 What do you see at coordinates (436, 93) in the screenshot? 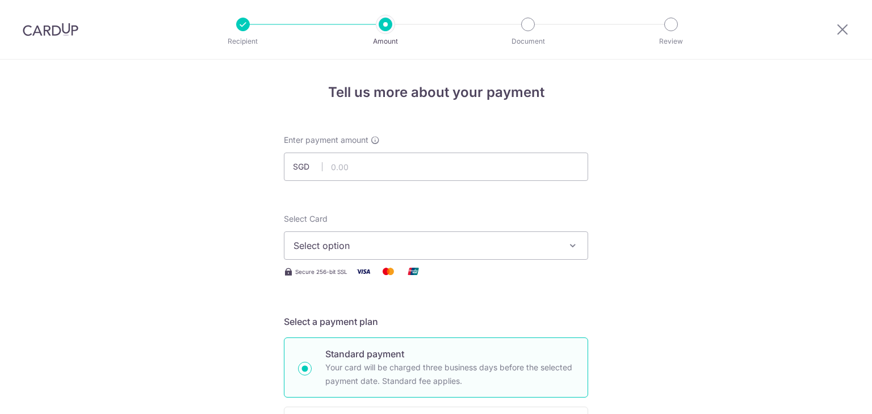
I see `h4: Tell us more about your payment` at bounding box center [436, 93].